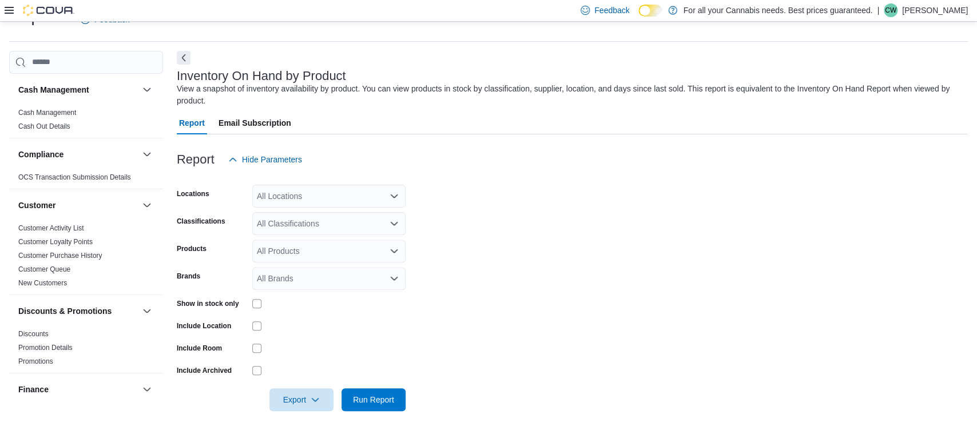  What do you see at coordinates (201, 221) in the screenshot?
I see `label: Classifications` at bounding box center [201, 221].